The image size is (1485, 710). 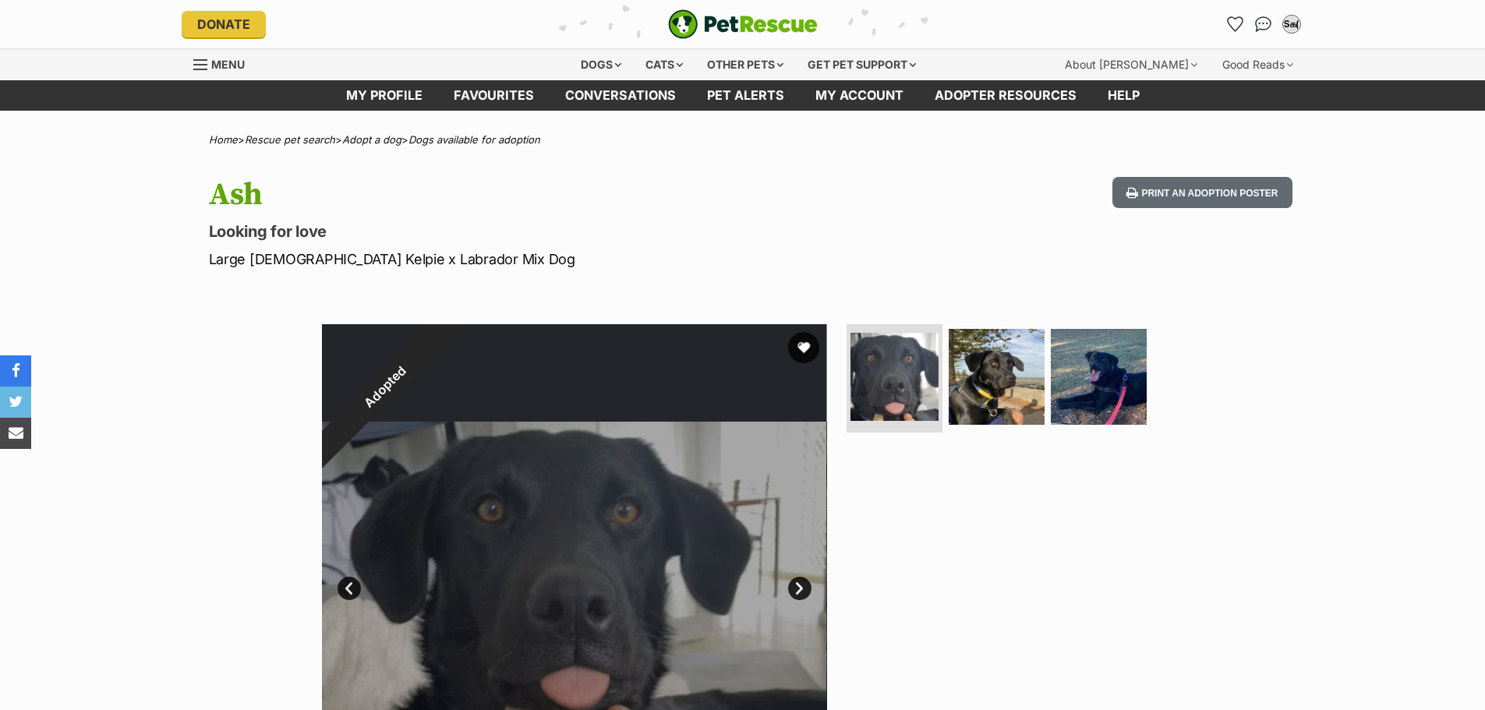 I want to click on a: Dogs available for adoption, so click(x=474, y=140).